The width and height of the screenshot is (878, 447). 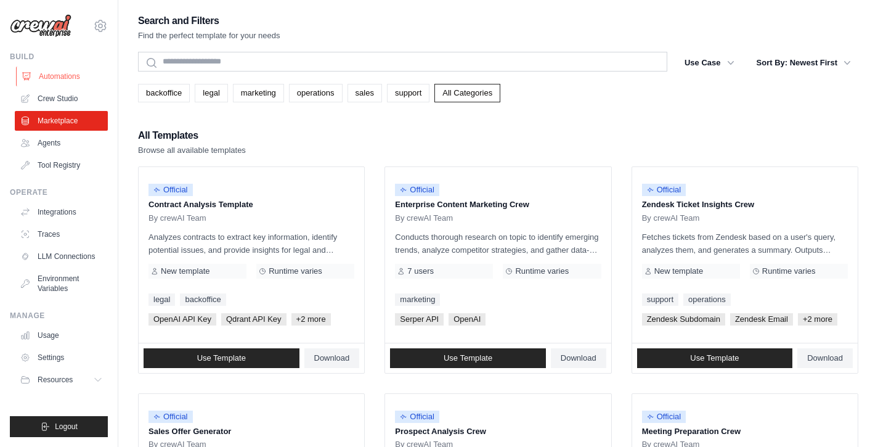 I want to click on a: Integrations, so click(x=61, y=212).